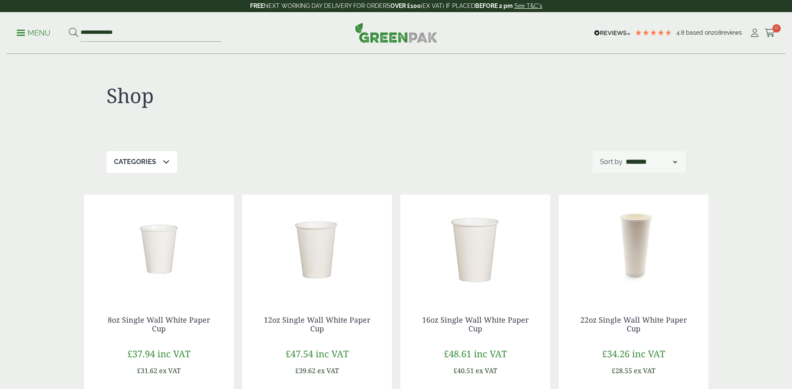 This screenshot has height=389, width=792. Describe the element at coordinates (622, 371) in the screenshot. I see `span: £28.55` at that location.